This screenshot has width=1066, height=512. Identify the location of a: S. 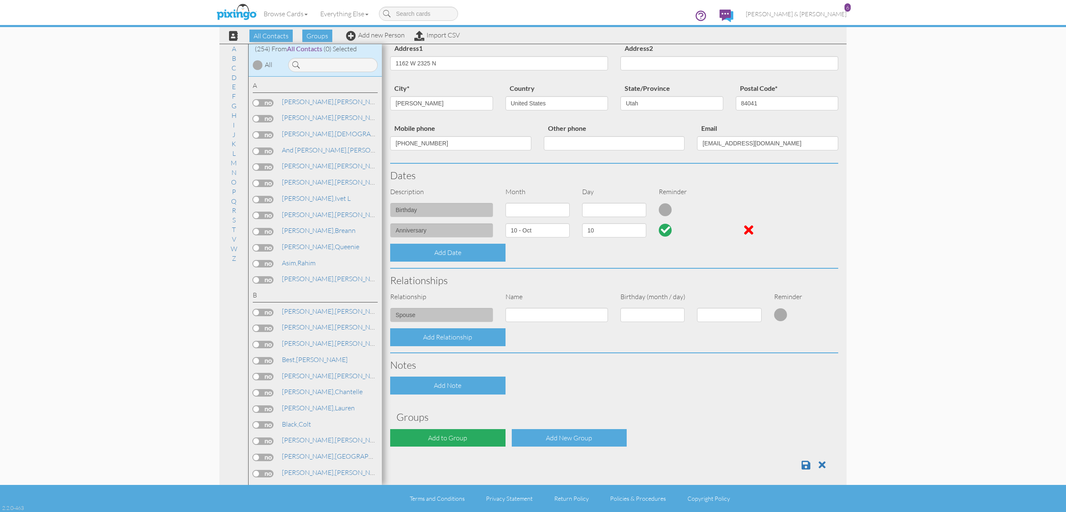
(234, 220).